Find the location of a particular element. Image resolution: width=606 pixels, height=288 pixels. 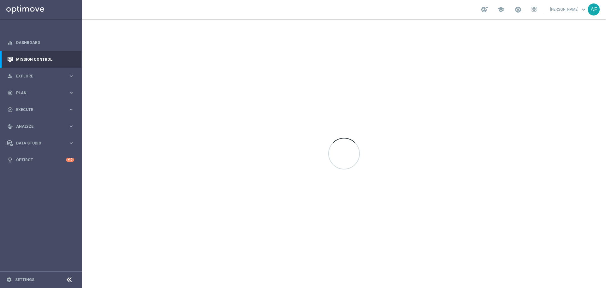

span: keyboard_arrow_down is located at coordinates (584, 9).